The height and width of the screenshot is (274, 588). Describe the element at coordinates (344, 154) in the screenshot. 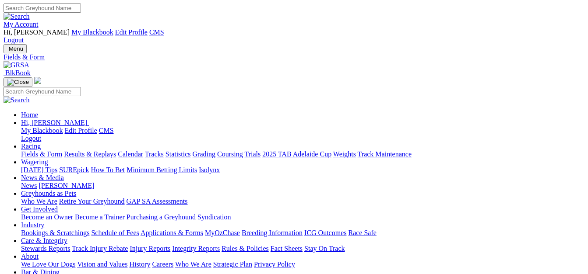

I see `a: Weights` at that location.